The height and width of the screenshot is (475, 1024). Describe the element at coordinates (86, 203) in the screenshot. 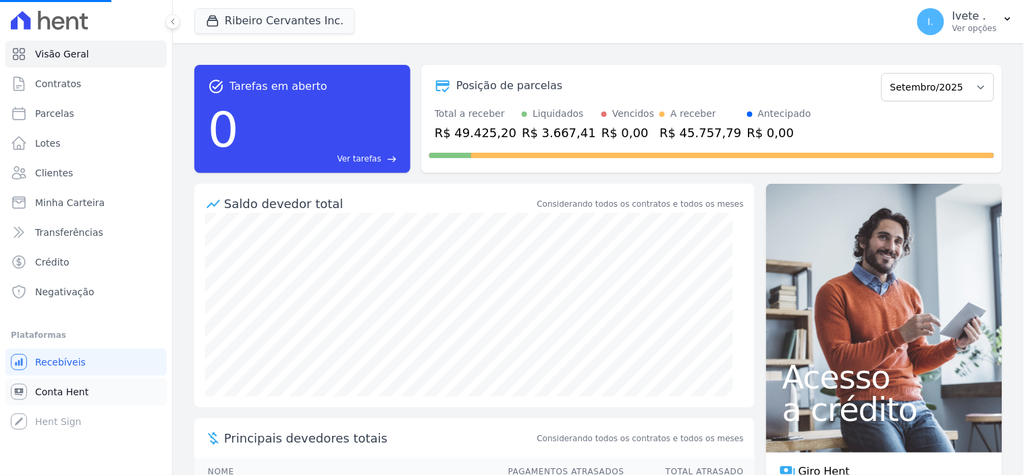

I see `a: Minha Carteira` at that location.